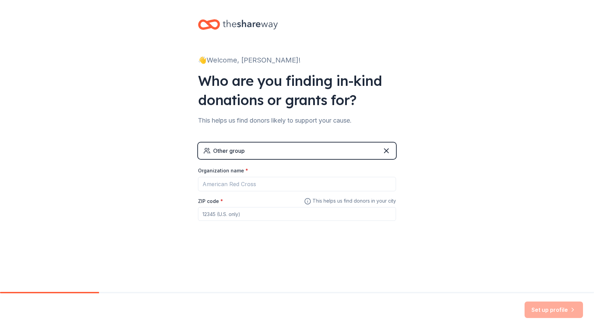 Image resolution: width=594 pixels, height=329 pixels. I want to click on div: This helps us find donors likely to support your cause., so click(297, 121).